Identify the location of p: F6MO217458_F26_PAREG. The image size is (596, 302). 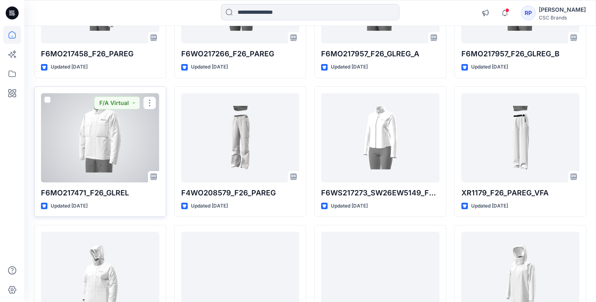
(100, 54).